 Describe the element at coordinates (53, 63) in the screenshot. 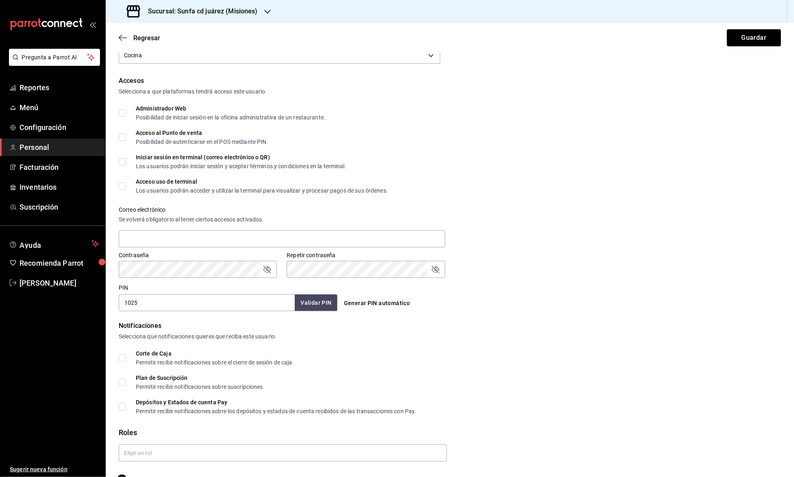

I see `a: Pregunta a Parrot AI` at that location.